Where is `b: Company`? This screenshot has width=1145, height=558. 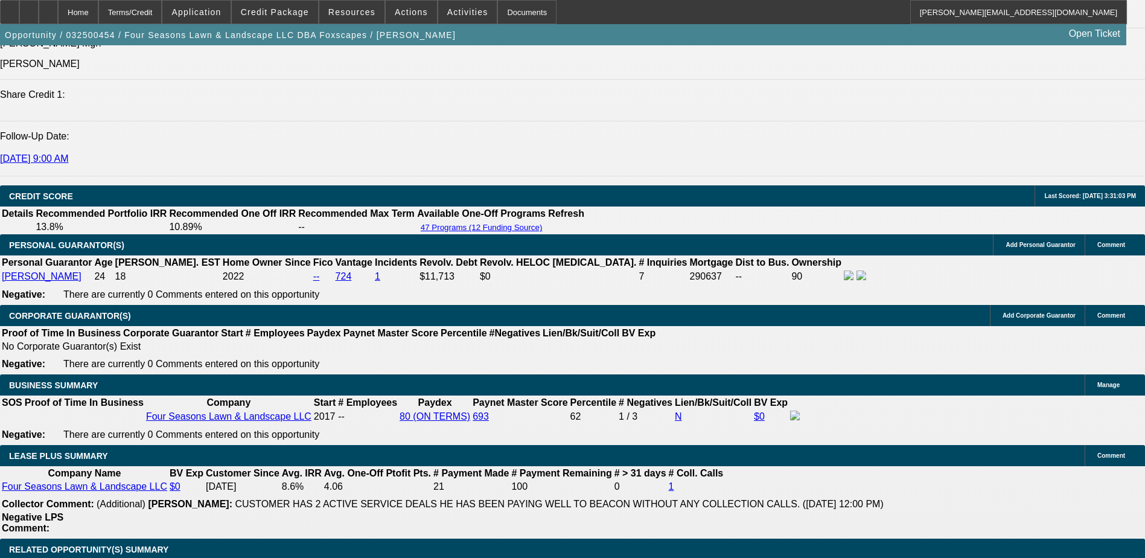
b: Company is located at coordinates (228, 402).